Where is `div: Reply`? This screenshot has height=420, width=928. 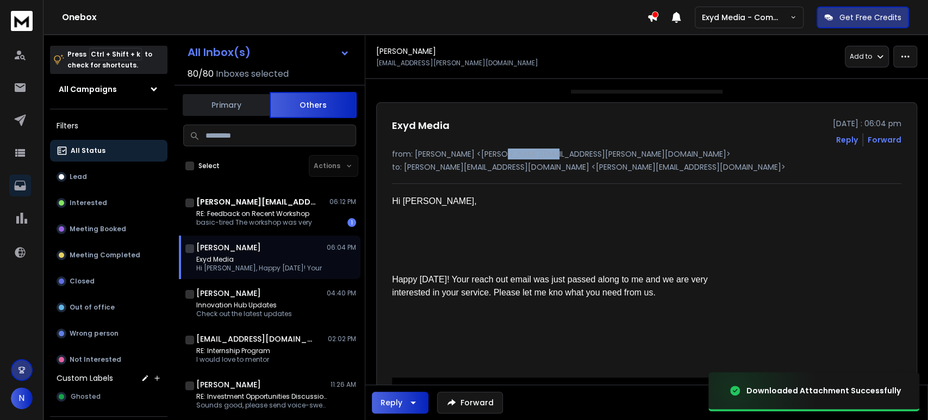
div: Reply is located at coordinates (391, 402).